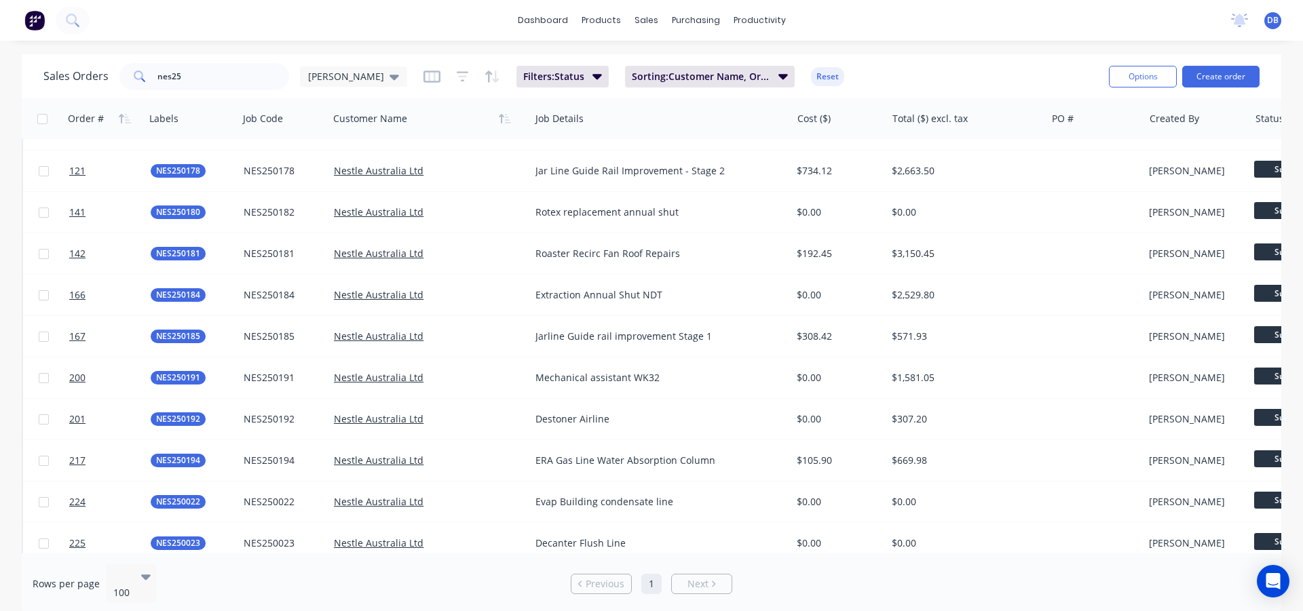  I want to click on span: Previous, so click(605, 584).